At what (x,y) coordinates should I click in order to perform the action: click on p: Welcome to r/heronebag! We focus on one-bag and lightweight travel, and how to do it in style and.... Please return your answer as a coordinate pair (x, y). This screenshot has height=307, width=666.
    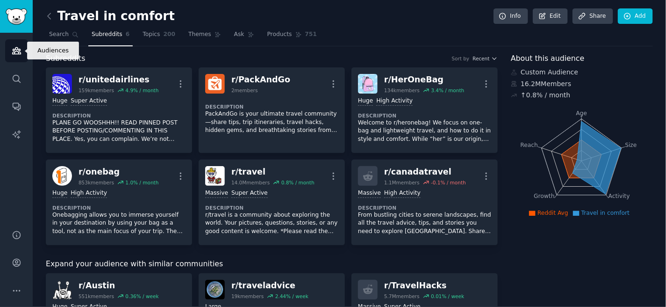
    Looking at the image, I should click on (425, 131).